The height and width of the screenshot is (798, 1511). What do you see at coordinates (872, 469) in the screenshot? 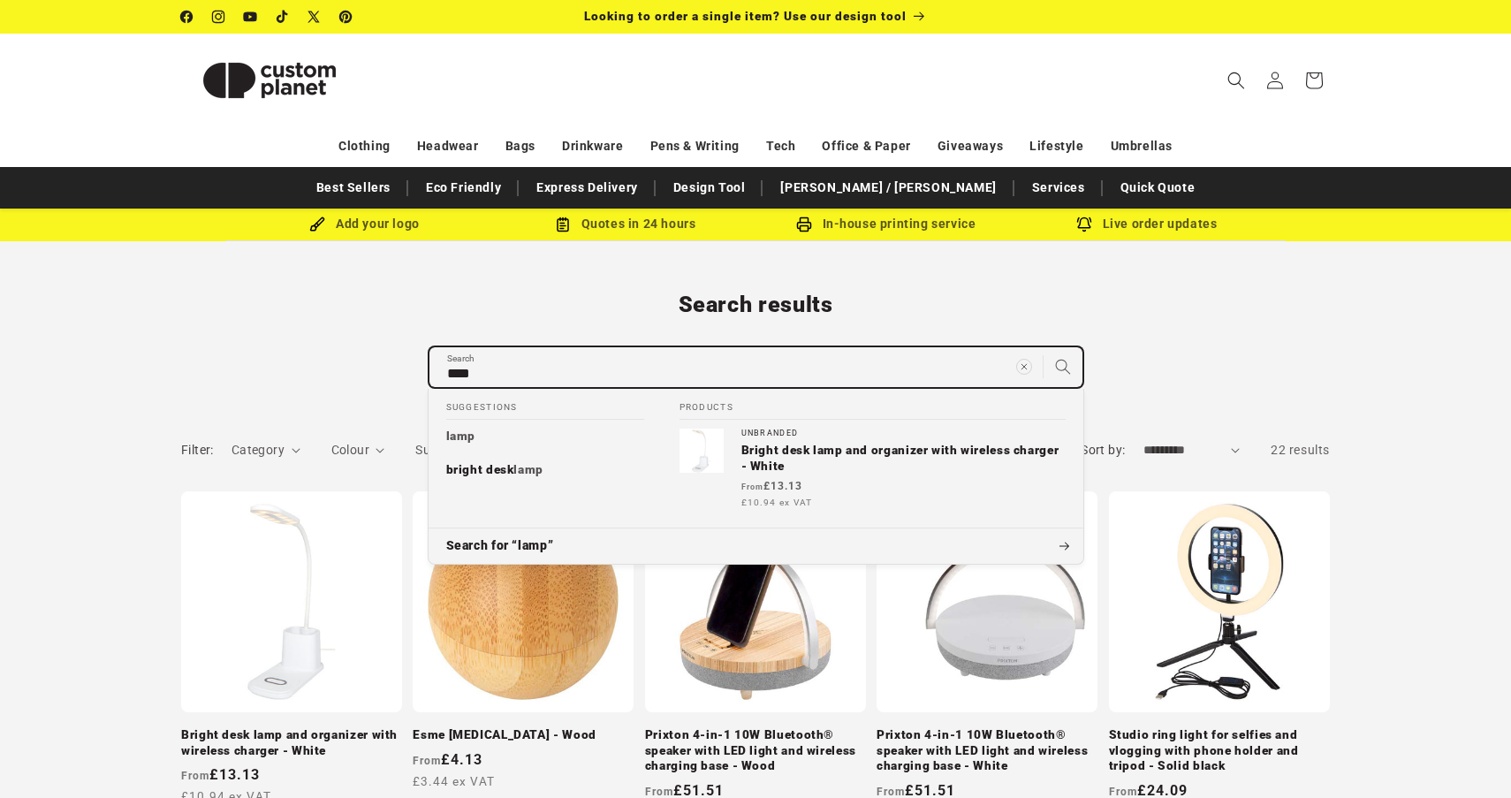
I see `a: UnbrandedBright desk lamp and organizer with wireless charger - White From£13.13 £10.94 ex VAT` at bounding box center [872, 469].